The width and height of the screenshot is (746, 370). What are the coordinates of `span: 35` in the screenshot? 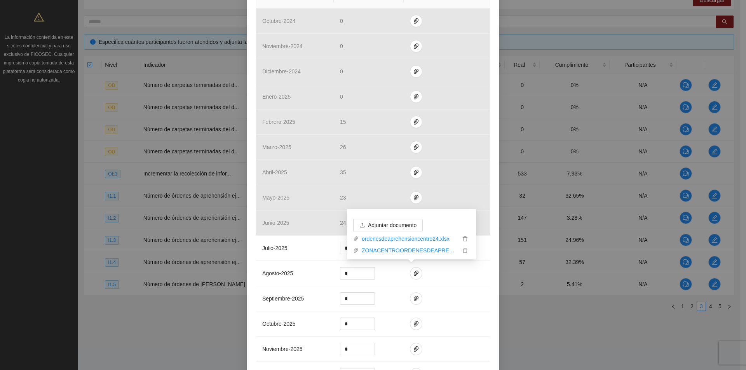 It's located at (343, 172).